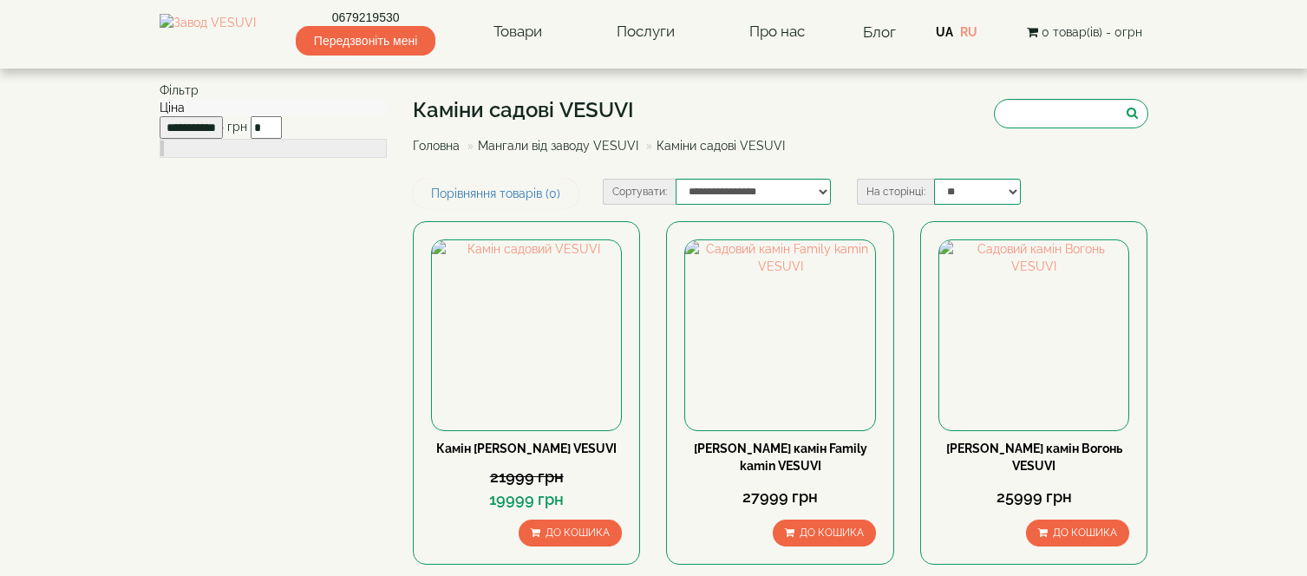  I want to click on label: Сортувати:, so click(639, 192).